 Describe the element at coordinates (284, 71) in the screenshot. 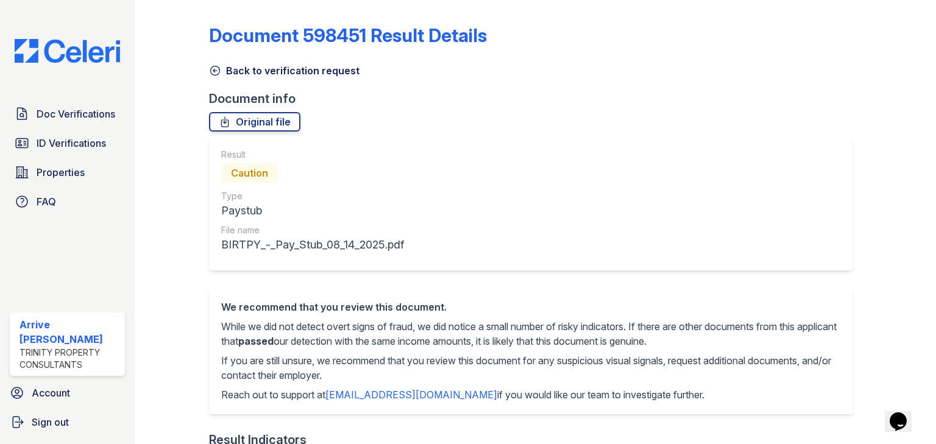

I see `a: Back to verification request` at that location.